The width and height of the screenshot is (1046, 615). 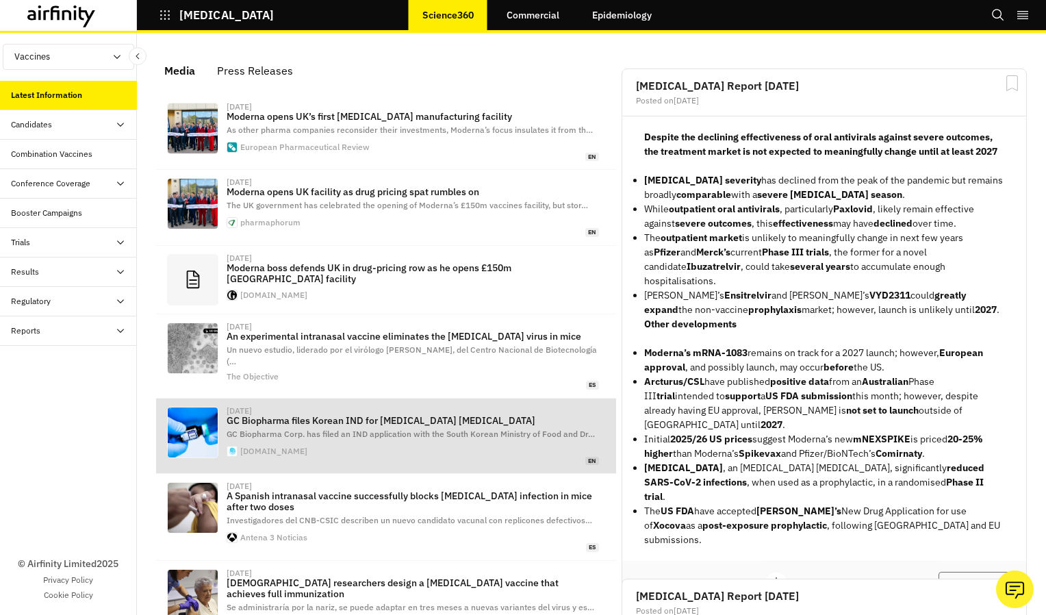 I want to click on p: The is unlikely to meaningfully change in next few years as and current , the former for a novel ..., so click(x=824, y=260).